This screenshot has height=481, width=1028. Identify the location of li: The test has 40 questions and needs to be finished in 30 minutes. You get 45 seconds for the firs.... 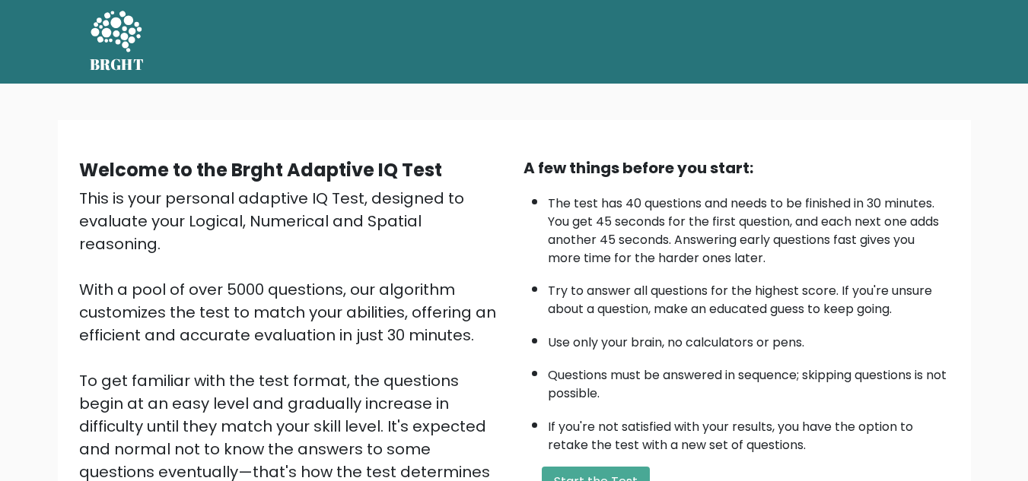
(748, 227).